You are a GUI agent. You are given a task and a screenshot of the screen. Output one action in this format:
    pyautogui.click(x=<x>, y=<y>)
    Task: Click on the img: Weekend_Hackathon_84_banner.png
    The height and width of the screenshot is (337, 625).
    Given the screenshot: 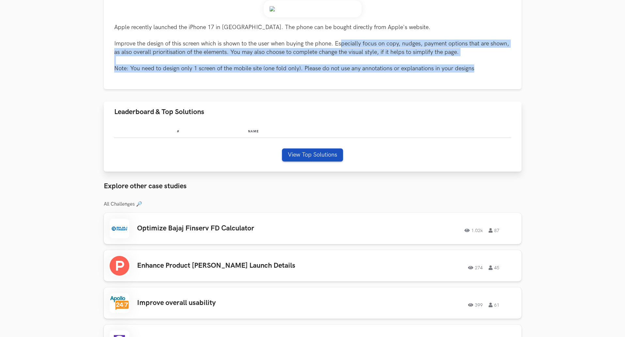 What is the action you would take?
    pyautogui.click(x=313, y=9)
    